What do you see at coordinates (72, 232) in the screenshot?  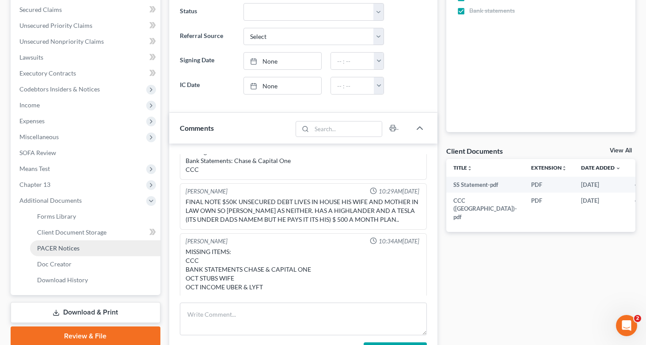 I see `span: Client Document Storage` at bounding box center [72, 232].